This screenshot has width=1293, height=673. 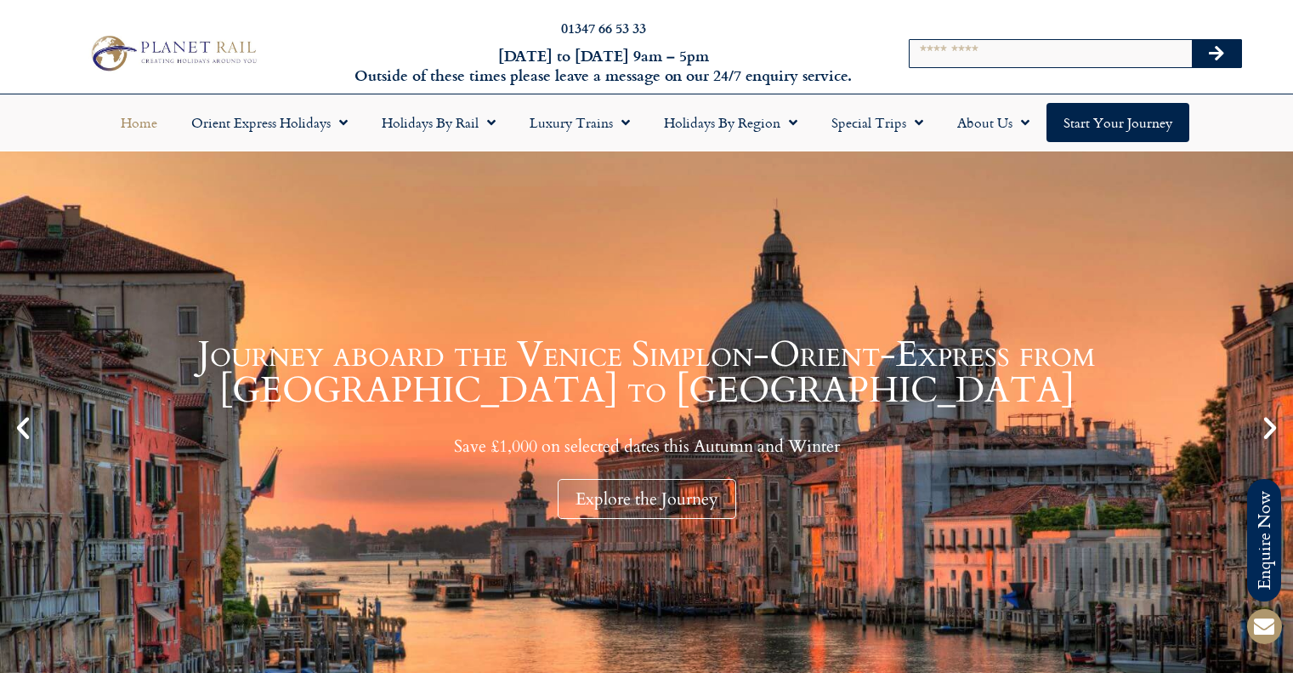 I want to click on nav: Menu, so click(x=646, y=122).